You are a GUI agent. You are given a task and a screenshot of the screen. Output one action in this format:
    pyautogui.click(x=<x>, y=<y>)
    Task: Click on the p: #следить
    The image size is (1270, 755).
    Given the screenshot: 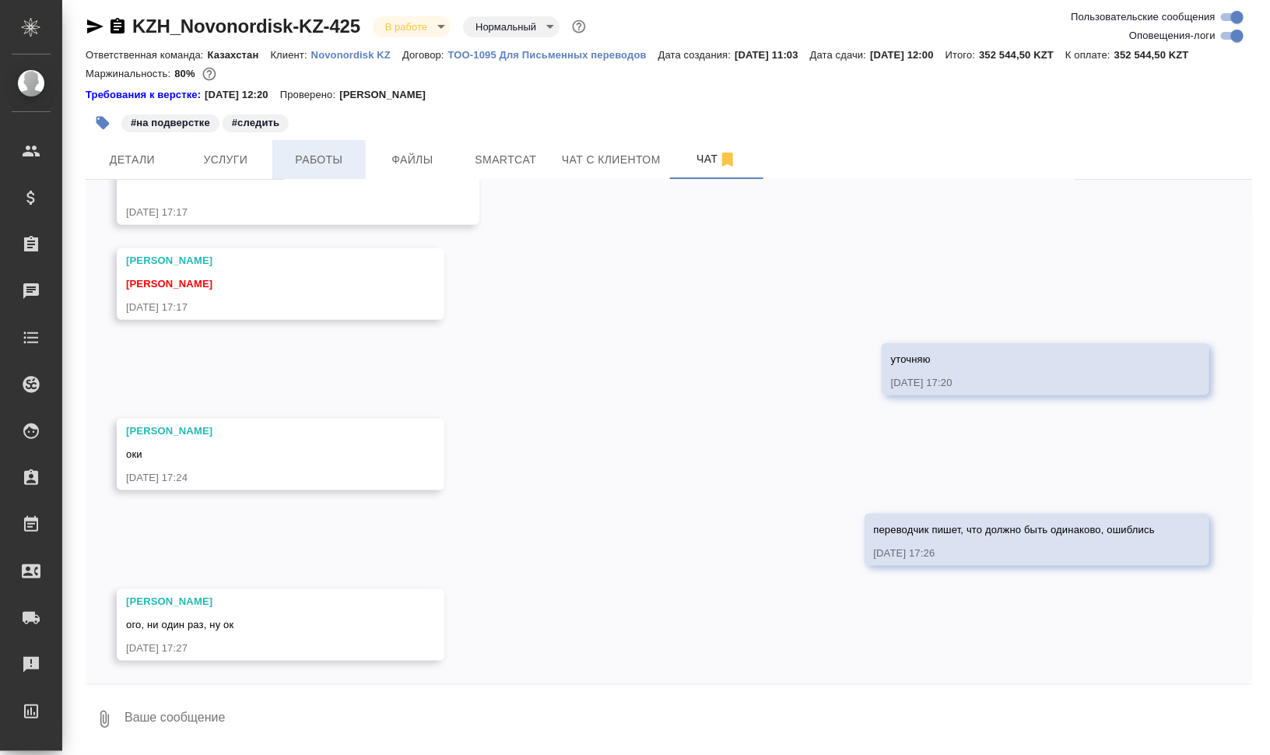 What is the action you would take?
    pyautogui.click(x=255, y=123)
    